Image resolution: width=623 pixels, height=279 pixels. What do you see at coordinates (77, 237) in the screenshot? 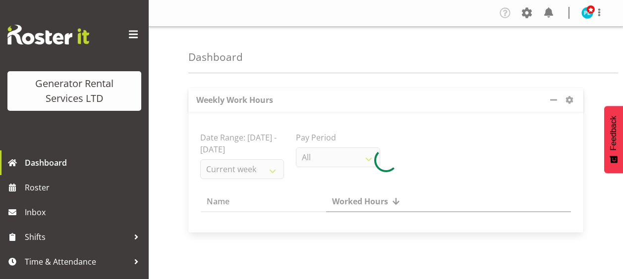
I see `span: Shifts` at bounding box center [77, 237].